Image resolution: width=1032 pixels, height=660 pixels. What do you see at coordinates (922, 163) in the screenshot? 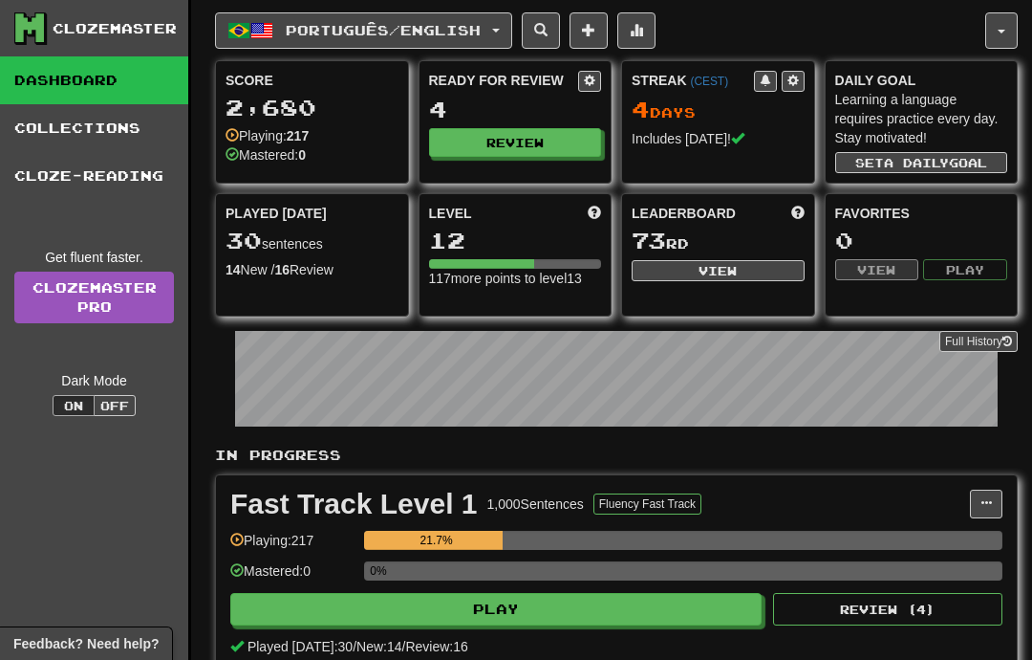
I see `button: Seta dailygoal` at bounding box center [922, 163].